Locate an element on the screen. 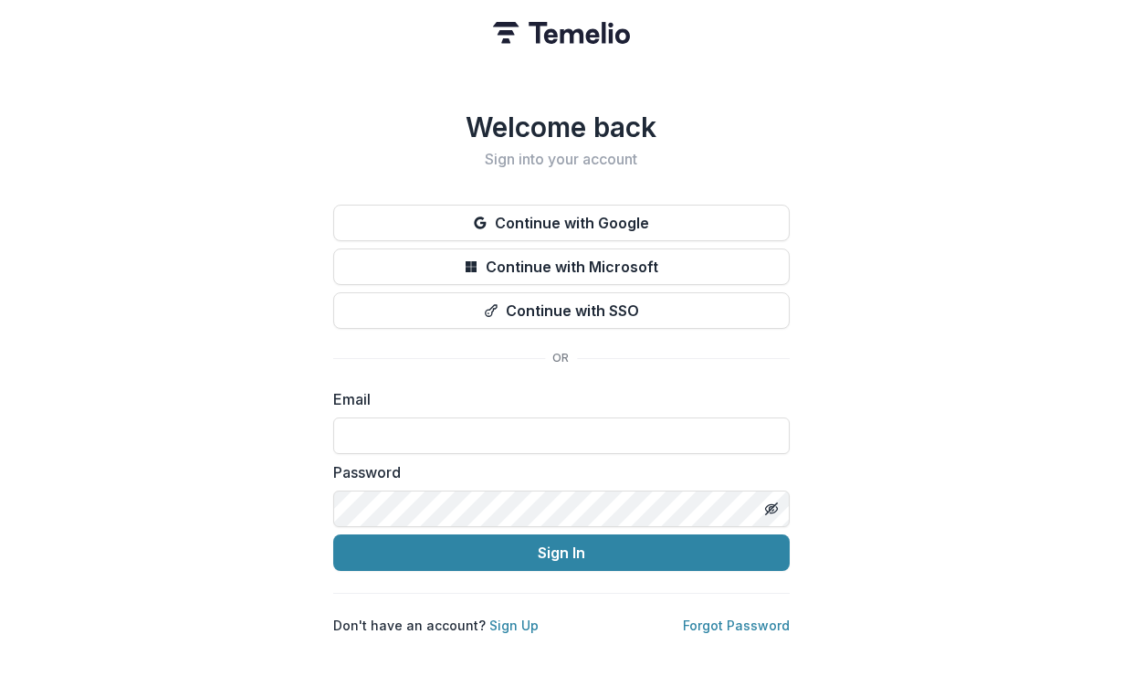 This screenshot has height=687, width=1122. label: Password is located at coordinates (556, 472).